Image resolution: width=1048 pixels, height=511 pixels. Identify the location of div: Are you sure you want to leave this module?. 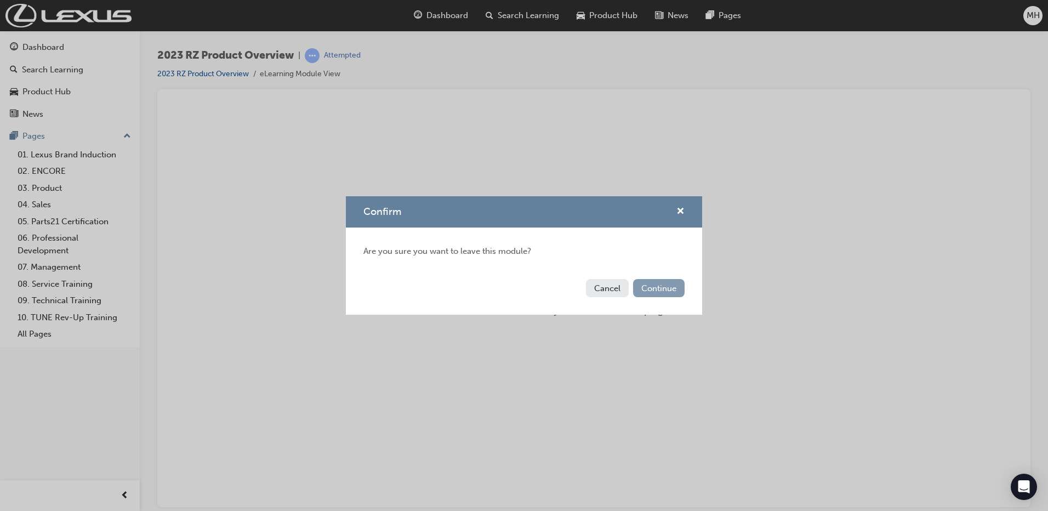
(524, 251).